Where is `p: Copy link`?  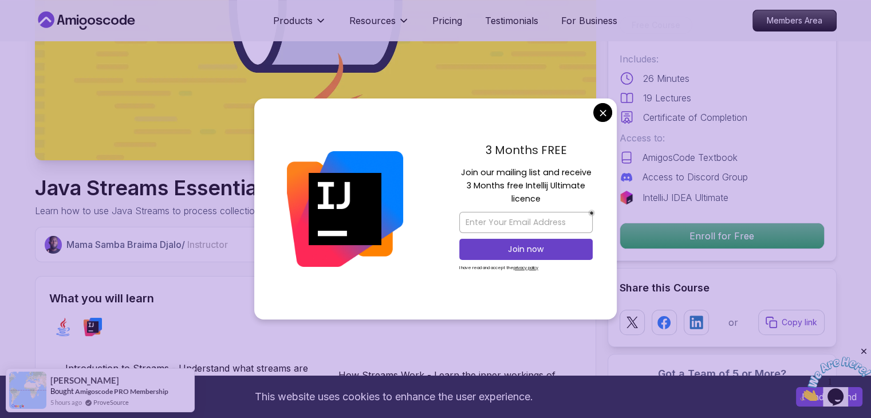 p: Copy link is located at coordinates (800, 322).